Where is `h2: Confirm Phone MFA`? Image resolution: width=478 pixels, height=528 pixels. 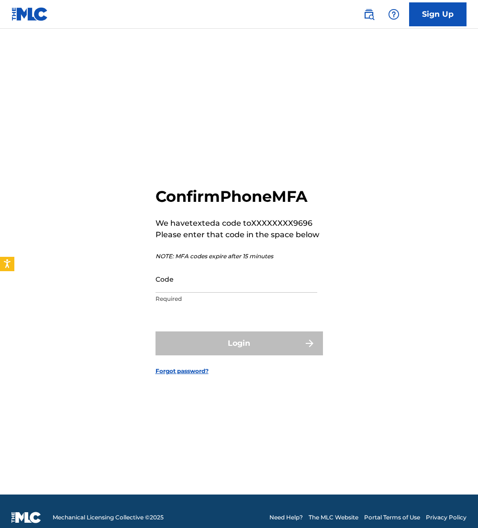
h2: Confirm Phone MFA is located at coordinates (237, 197).